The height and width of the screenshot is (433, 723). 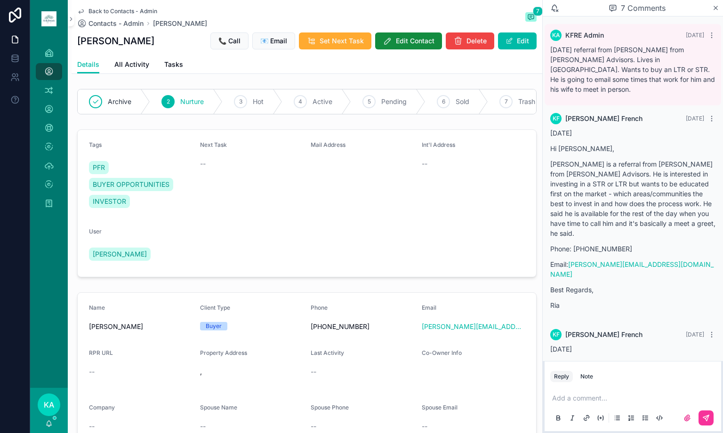 What do you see at coordinates (415, 41) in the screenshot?
I see `span: Edit Contact` at bounding box center [415, 41].